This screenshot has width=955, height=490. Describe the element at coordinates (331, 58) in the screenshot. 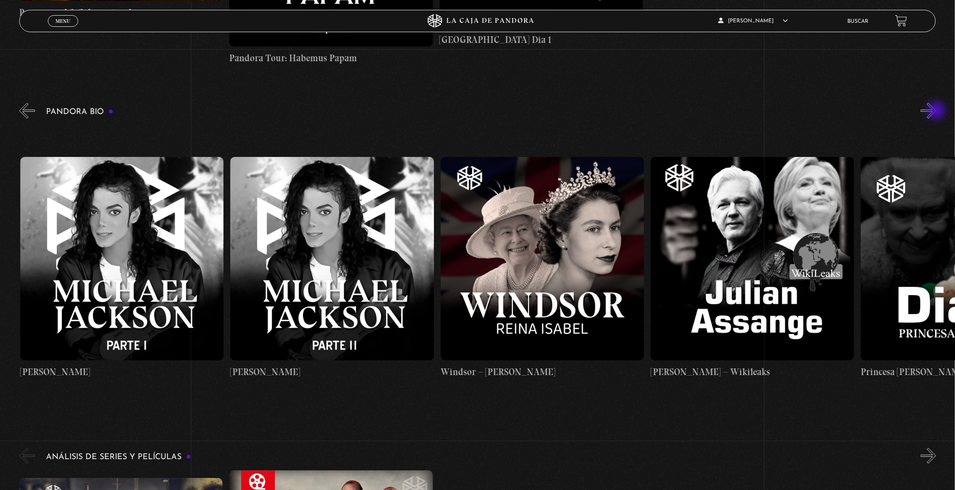

I see `h4: Pandora Tour: Habemus Papam` at that location.